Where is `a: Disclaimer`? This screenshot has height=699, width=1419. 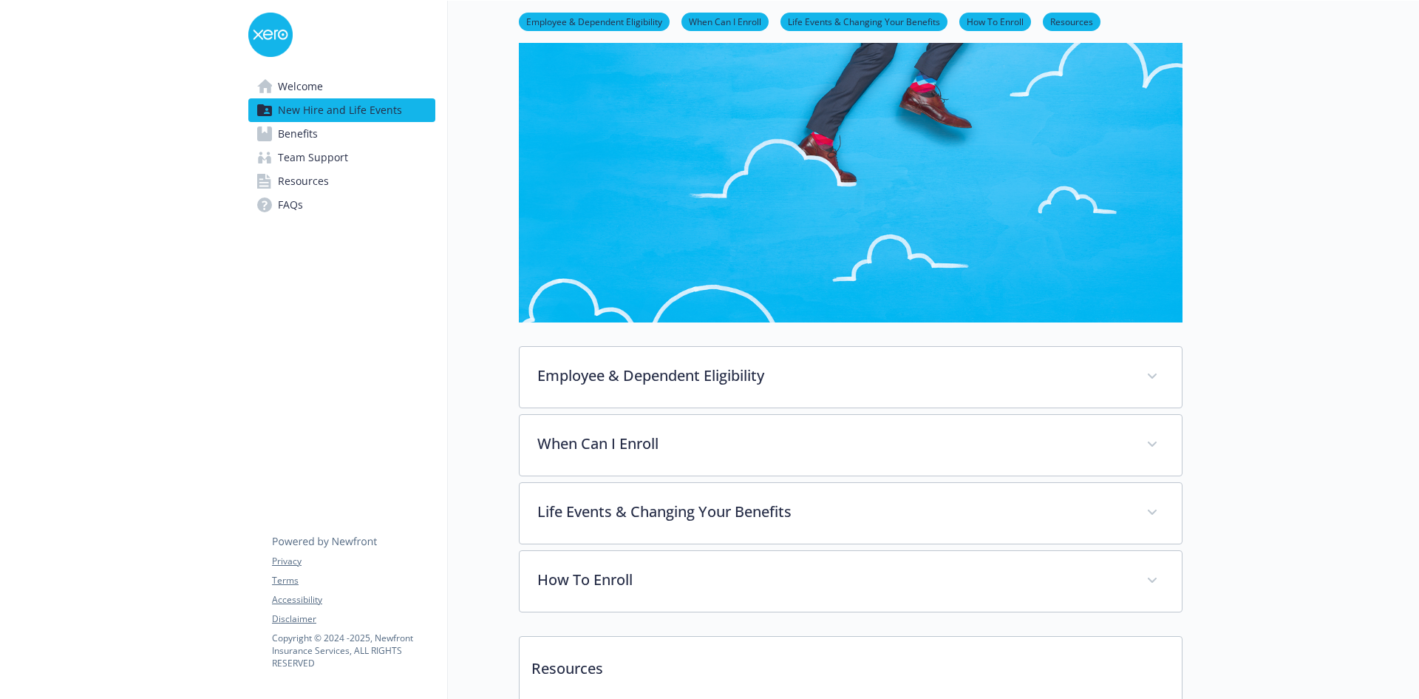 a: Disclaimer is located at coordinates (353, 619).